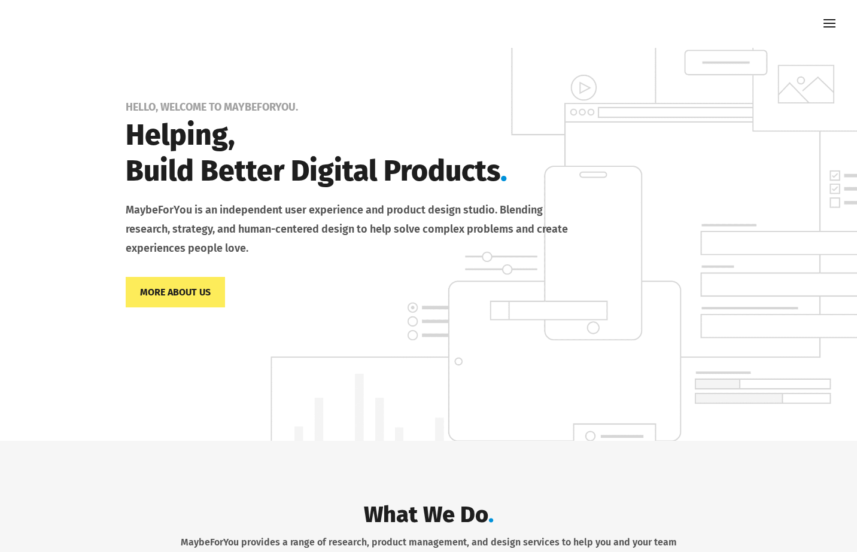 This screenshot has height=552, width=857. Describe the element at coordinates (429, 518) in the screenshot. I see `h2: What We Do` at that location.